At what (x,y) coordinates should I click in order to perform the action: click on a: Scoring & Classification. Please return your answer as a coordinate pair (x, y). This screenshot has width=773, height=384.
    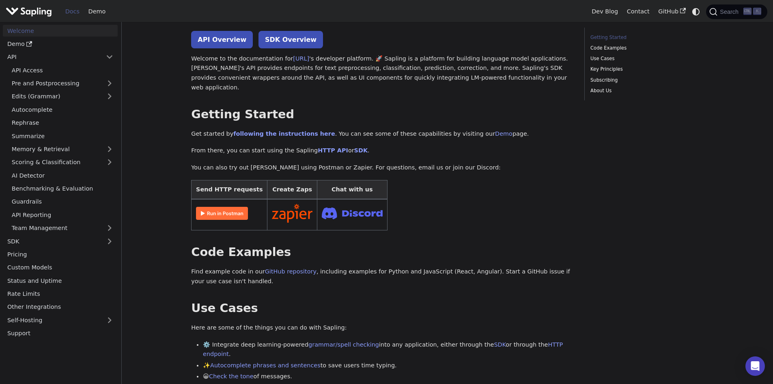
    Looking at the image, I should click on (63, 162).